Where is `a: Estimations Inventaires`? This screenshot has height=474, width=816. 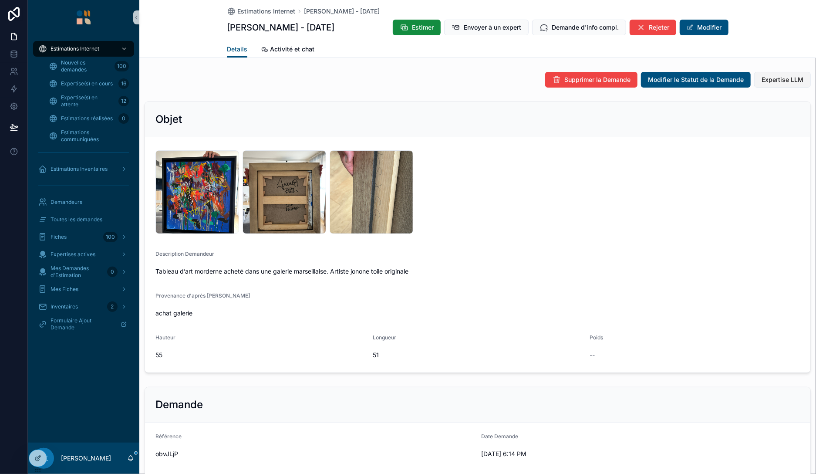 a: Estimations Inventaires is located at coordinates (84, 169).